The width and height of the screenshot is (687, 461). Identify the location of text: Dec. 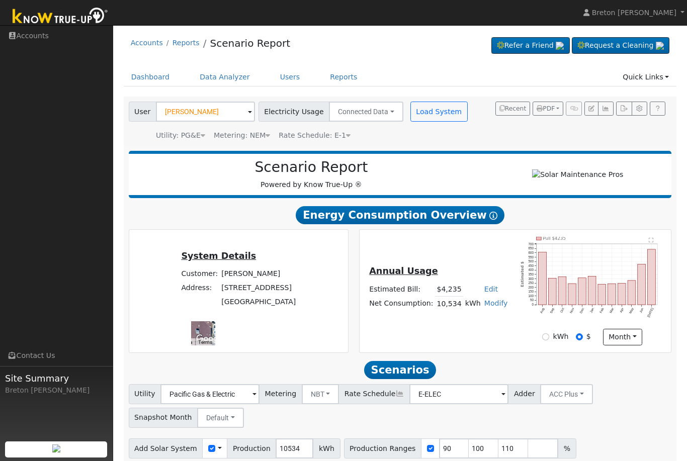
(581, 310).